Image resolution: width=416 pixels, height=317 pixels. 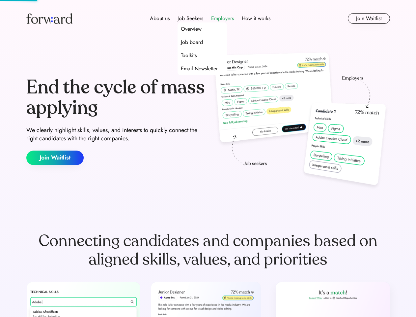 I want to click on div: Job Seekers, so click(x=191, y=18).